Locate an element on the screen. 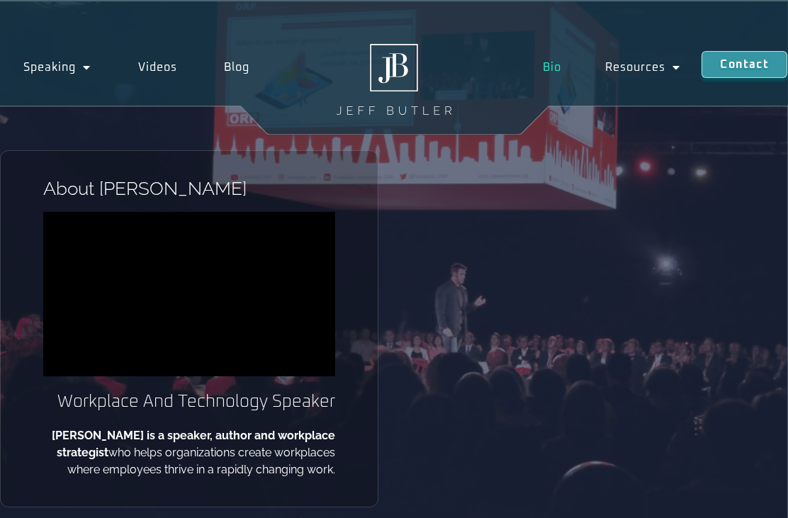  a: Bio is located at coordinates (552, 67).